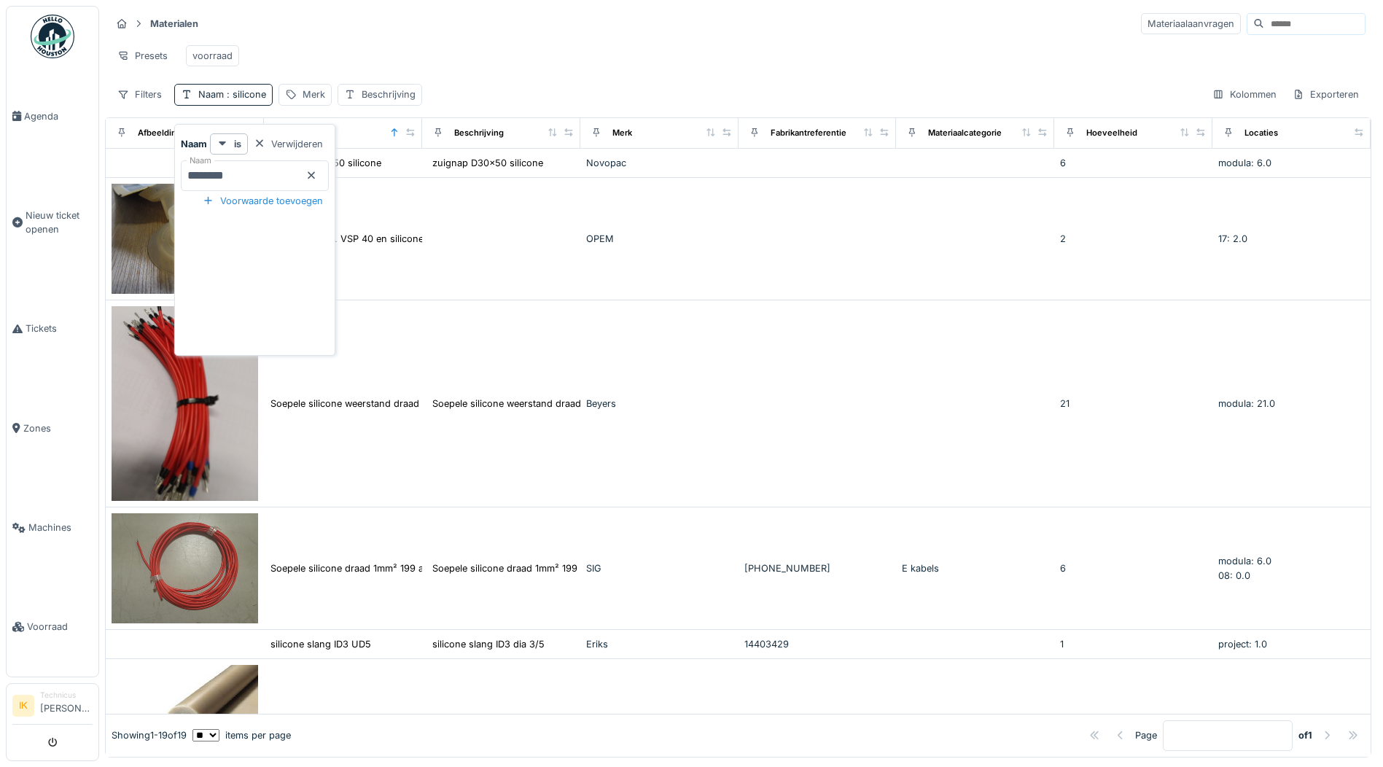 This screenshot has width=1383, height=767. What do you see at coordinates (59, 328) in the screenshot?
I see `span: Tickets` at bounding box center [59, 328].